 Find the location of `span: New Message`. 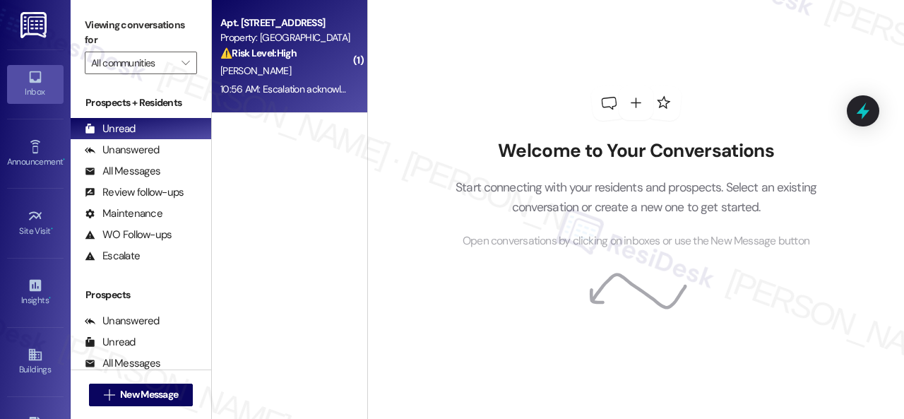

span: New Message is located at coordinates (149, 394).